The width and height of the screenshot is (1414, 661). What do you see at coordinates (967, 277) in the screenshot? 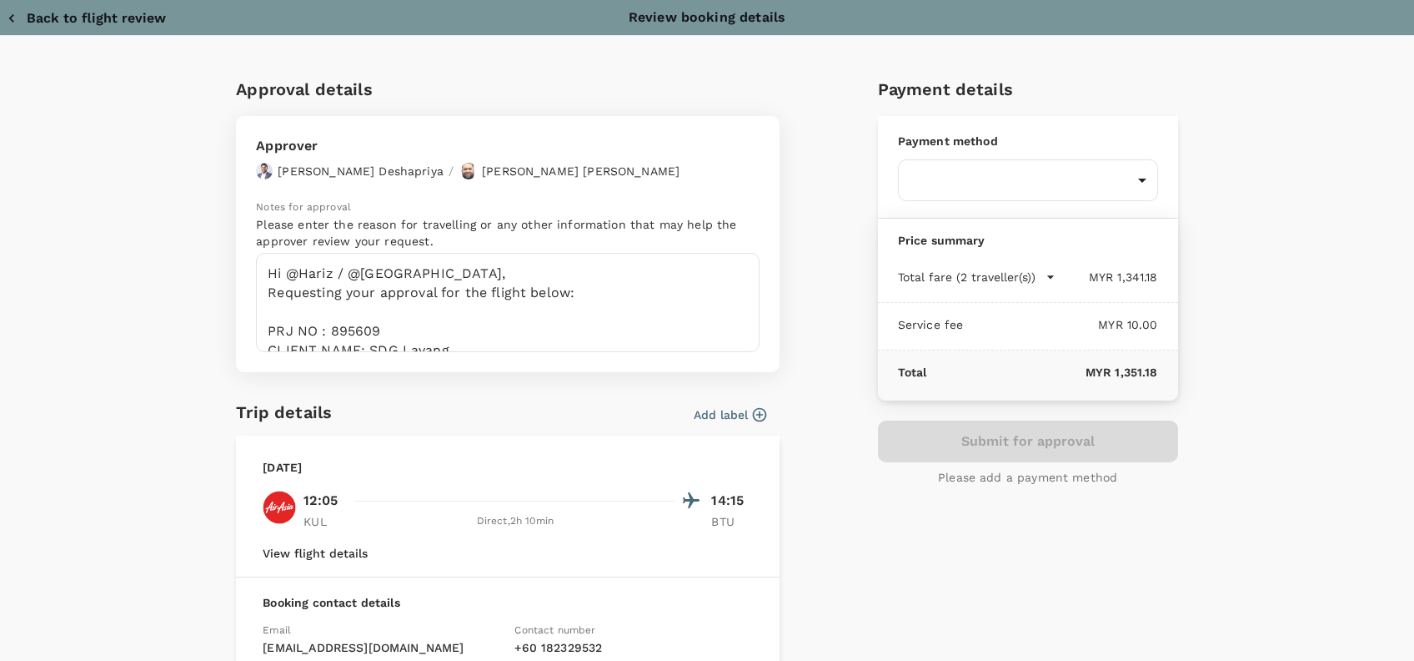
I see `p: Total fare (2 traveller(s))` at bounding box center [967, 277].